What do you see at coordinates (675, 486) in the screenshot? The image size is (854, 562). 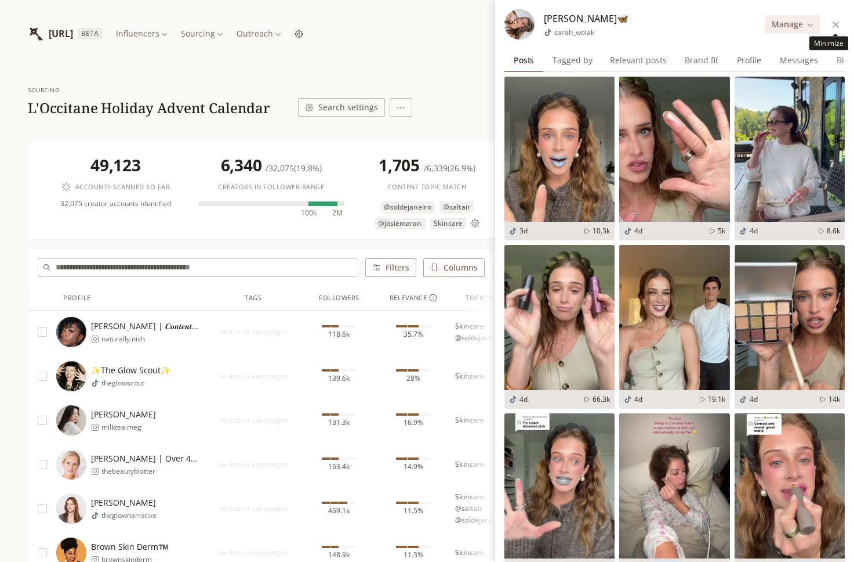 I see `img: 08e1c812-013d-420d-8834-53db394482e9` at bounding box center [675, 486].